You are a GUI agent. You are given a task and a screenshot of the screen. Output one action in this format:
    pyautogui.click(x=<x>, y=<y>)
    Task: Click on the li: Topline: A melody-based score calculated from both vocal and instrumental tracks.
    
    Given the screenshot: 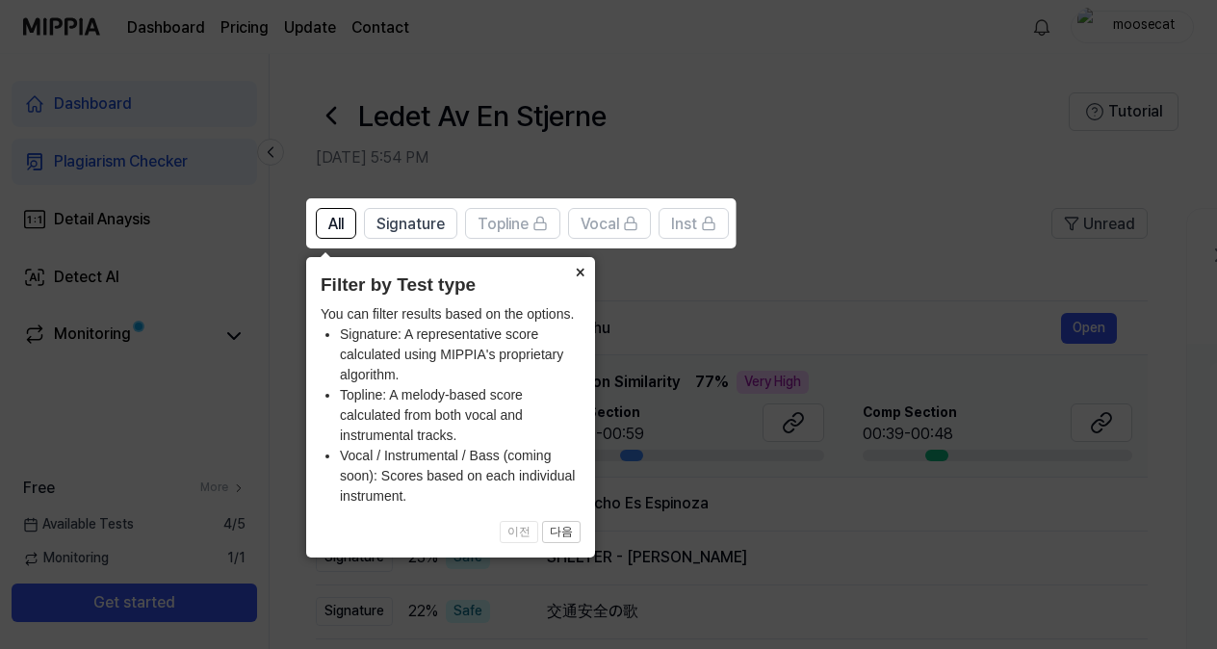 What is the action you would take?
    pyautogui.click(x=460, y=415)
    